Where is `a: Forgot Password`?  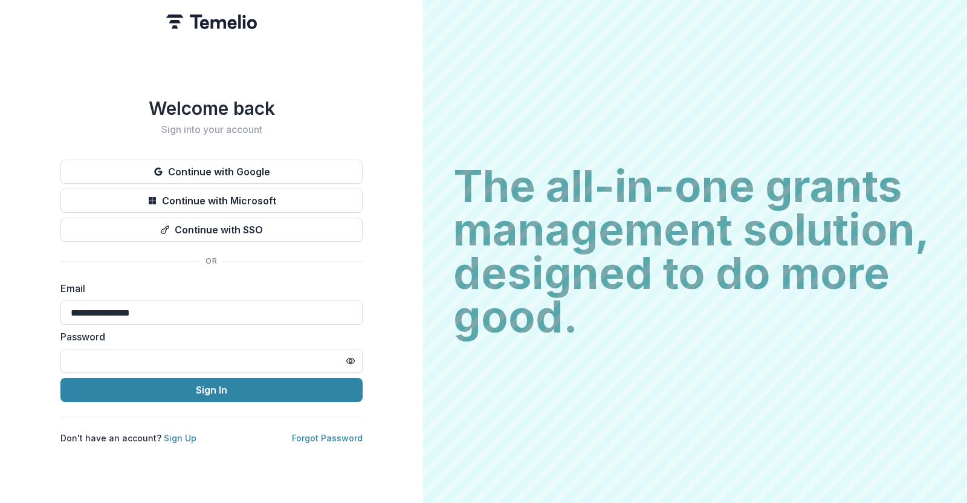 a: Forgot Password is located at coordinates (327, 437).